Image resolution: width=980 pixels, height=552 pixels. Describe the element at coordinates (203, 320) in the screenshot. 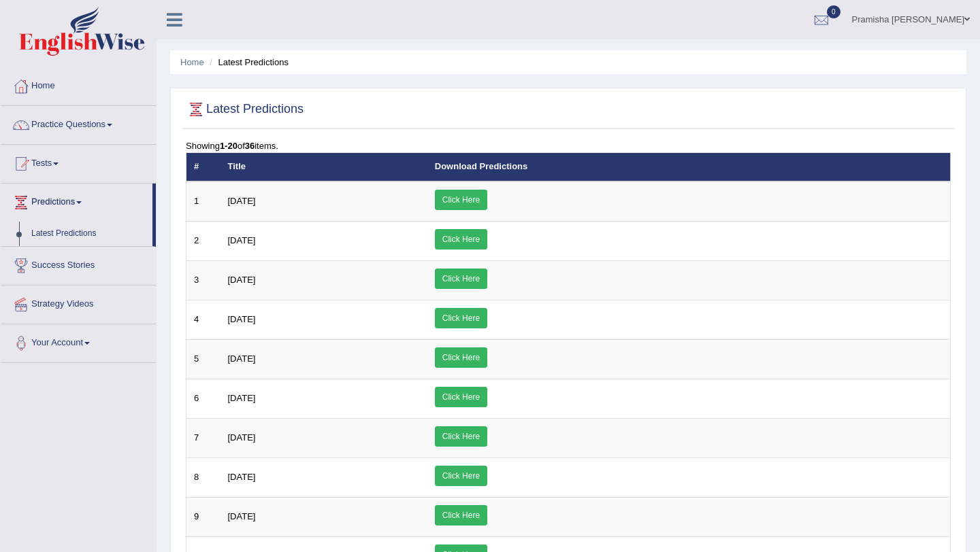

I see `td: 4` at that location.